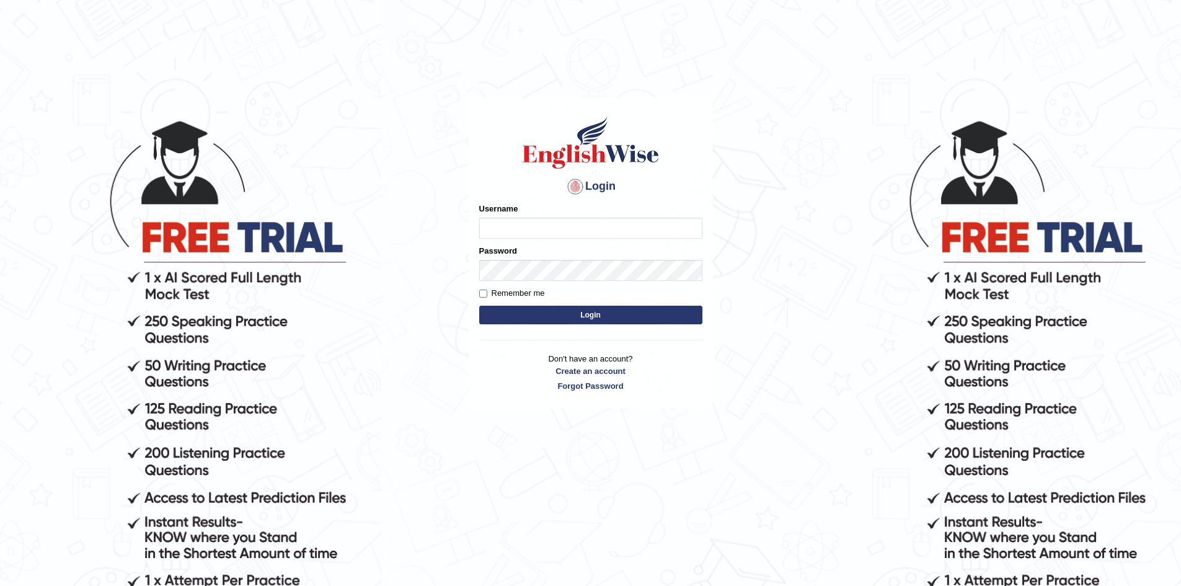 The image size is (1181, 586). I want to click on img: Logo of English Wise sign in for intelligent practice with AI, so click(591, 143).